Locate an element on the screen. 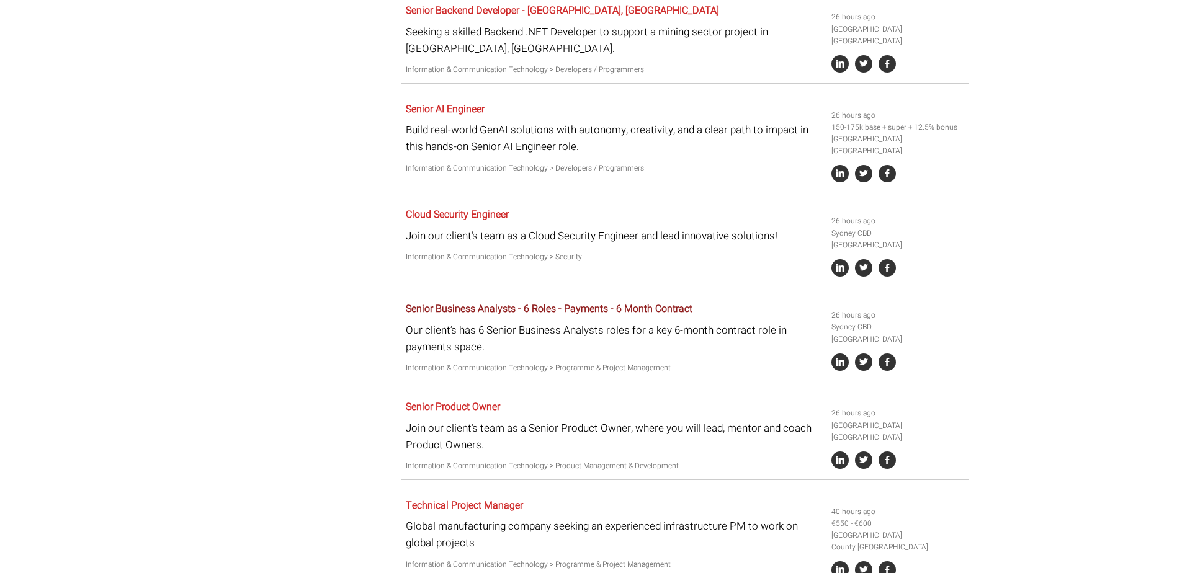 This screenshot has height=573, width=1177. li: 150-175k base + super + 12.5% bonus is located at coordinates (898, 127).